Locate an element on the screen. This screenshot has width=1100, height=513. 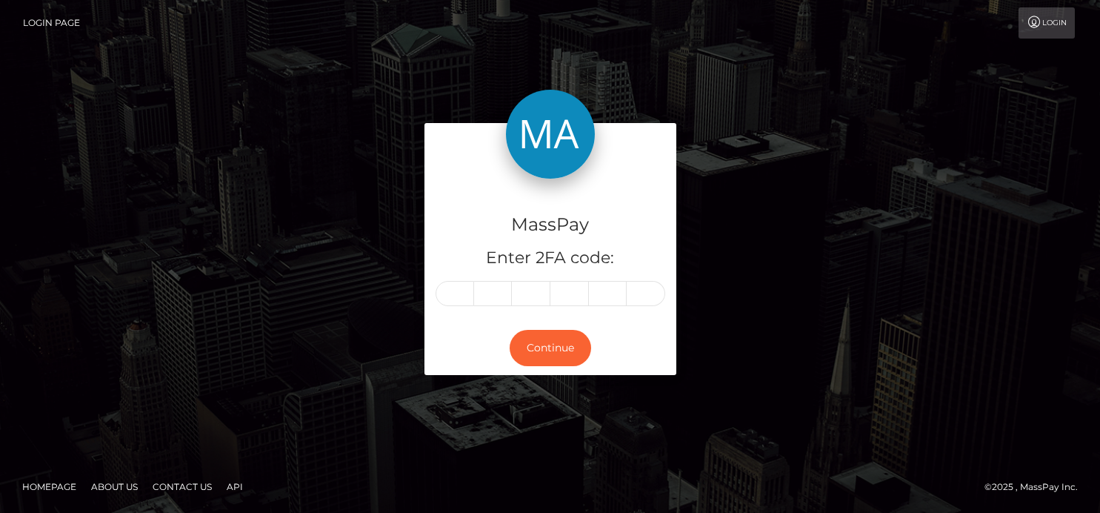
a: About Us is located at coordinates (114, 486).